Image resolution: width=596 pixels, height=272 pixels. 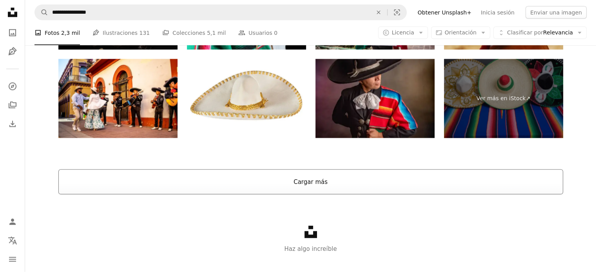 I want to click on form: Encuentra imágenes en todo el sitio, so click(x=221, y=13).